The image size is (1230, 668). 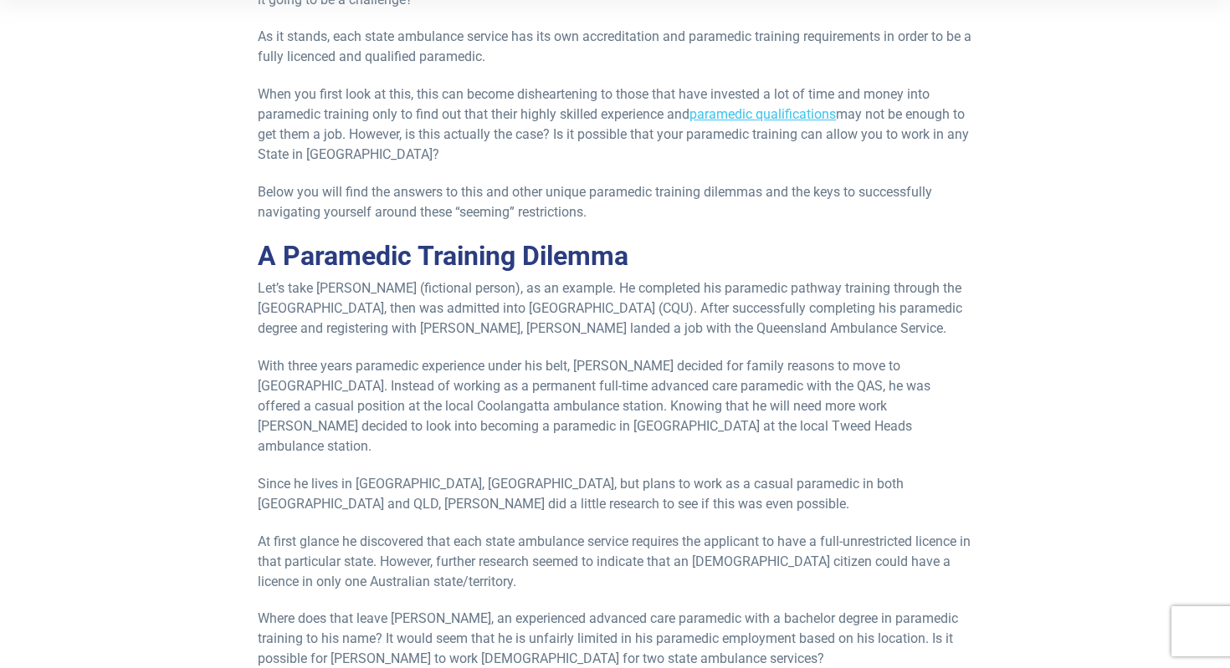 What do you see at coordinates (614, 256) in the screenshot?
I see `h2: A Paramedic Training Dilemma` at bounding box center [614, 256].